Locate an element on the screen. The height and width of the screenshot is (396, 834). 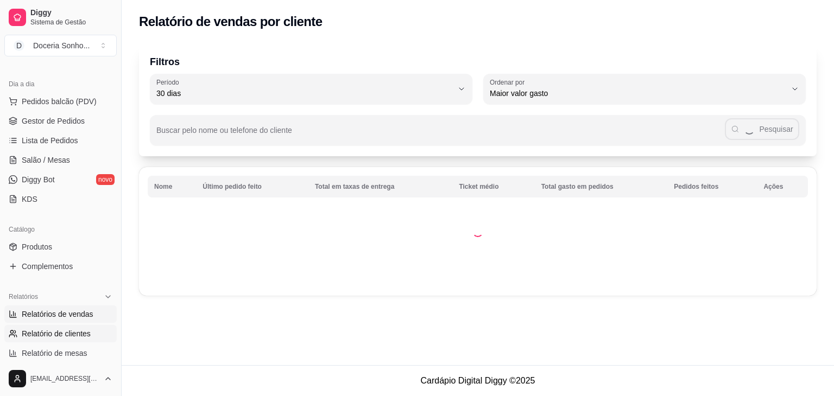
button: Período30 dias is located at coordinates (311, 89).